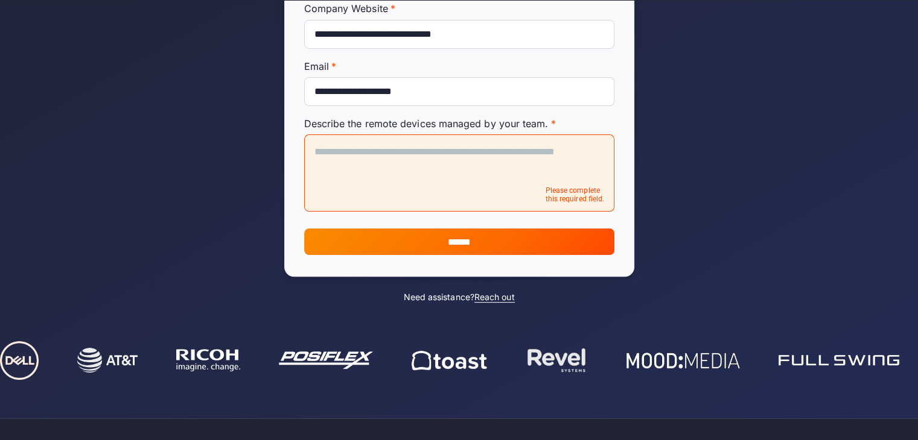  I want to click on img: Canopy works with Full Swing, so click(839, 360).